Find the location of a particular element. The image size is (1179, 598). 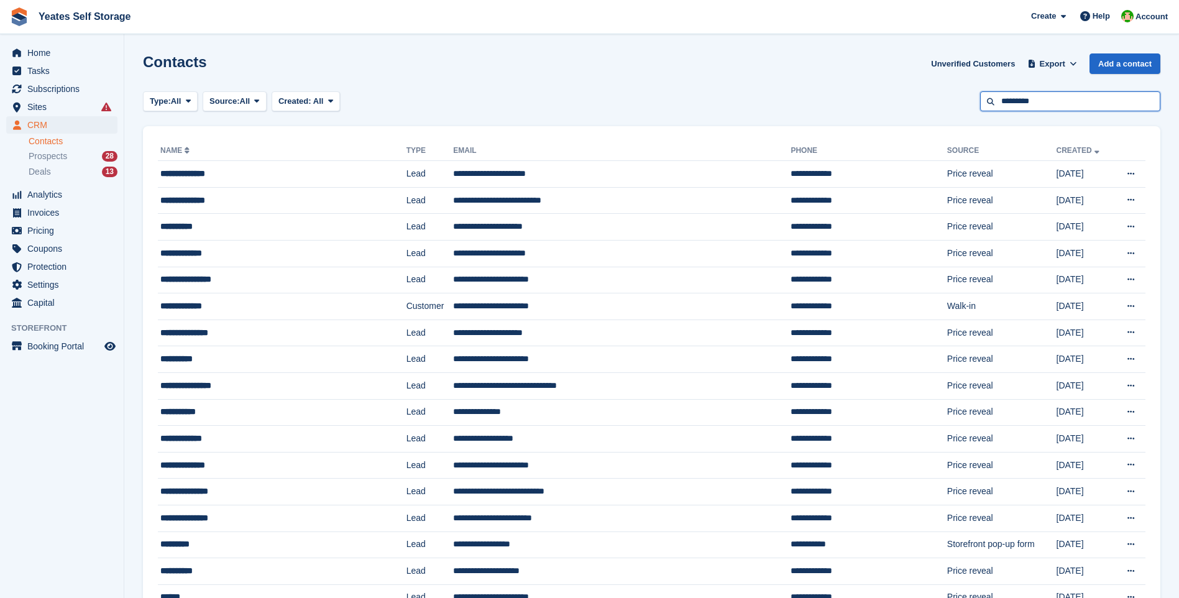

span: Help is located at coordinates (1101, 16).